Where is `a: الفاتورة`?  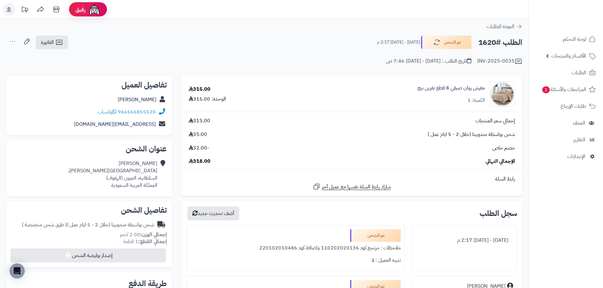
a: الفاتورة is located at coordinates (52, 42).